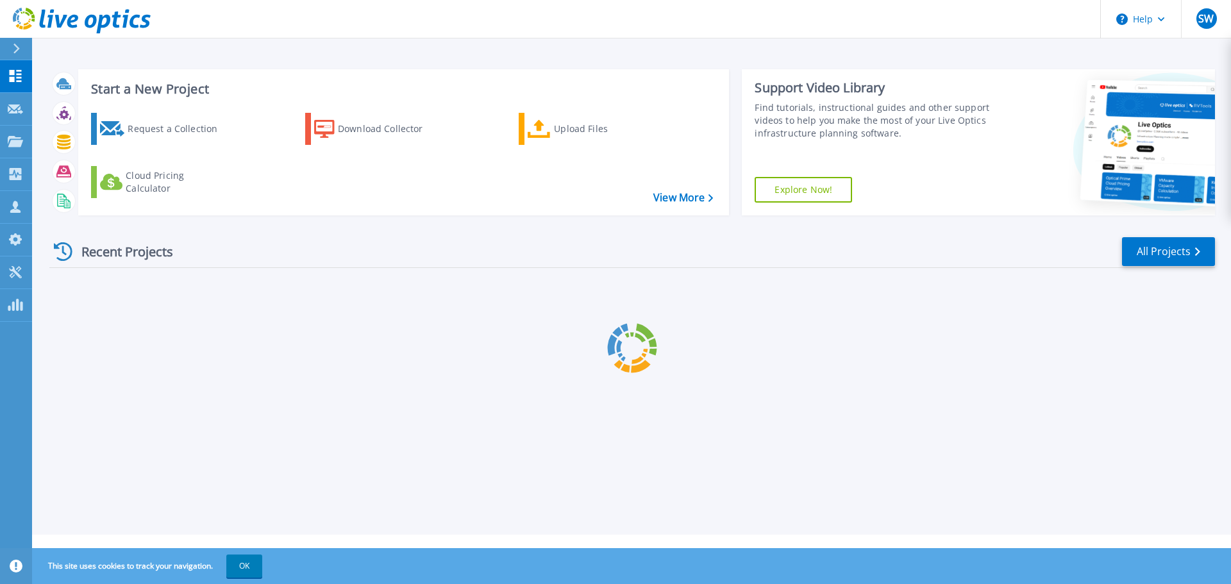 Image resolution: width=1231 pixels, height=584 pixels. I want to click on div: Upload Files, so click(605, 129).